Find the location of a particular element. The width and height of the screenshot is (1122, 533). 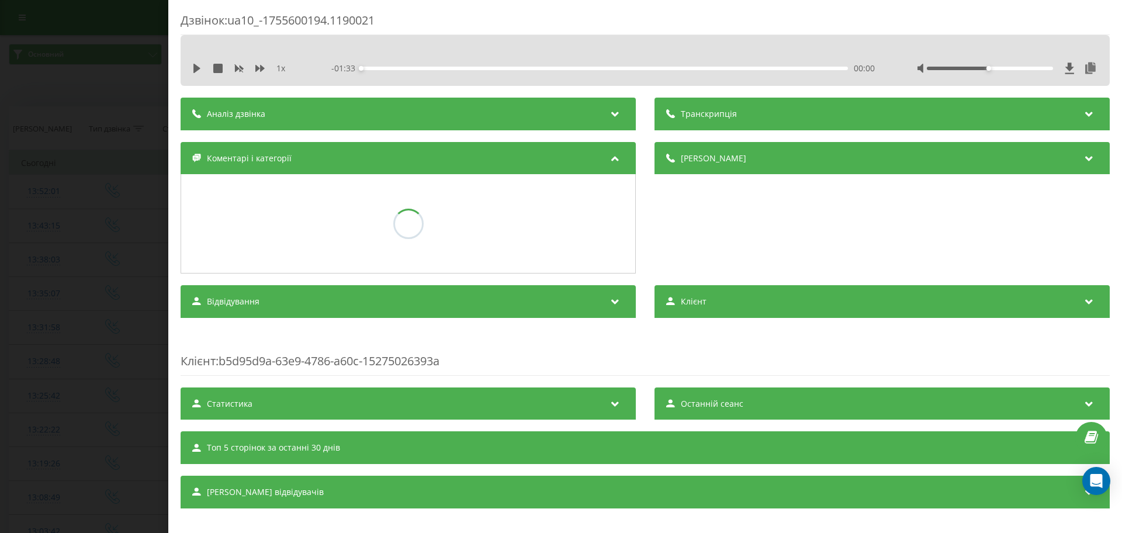

span: 00:00 is located at coordinates (864, 68).